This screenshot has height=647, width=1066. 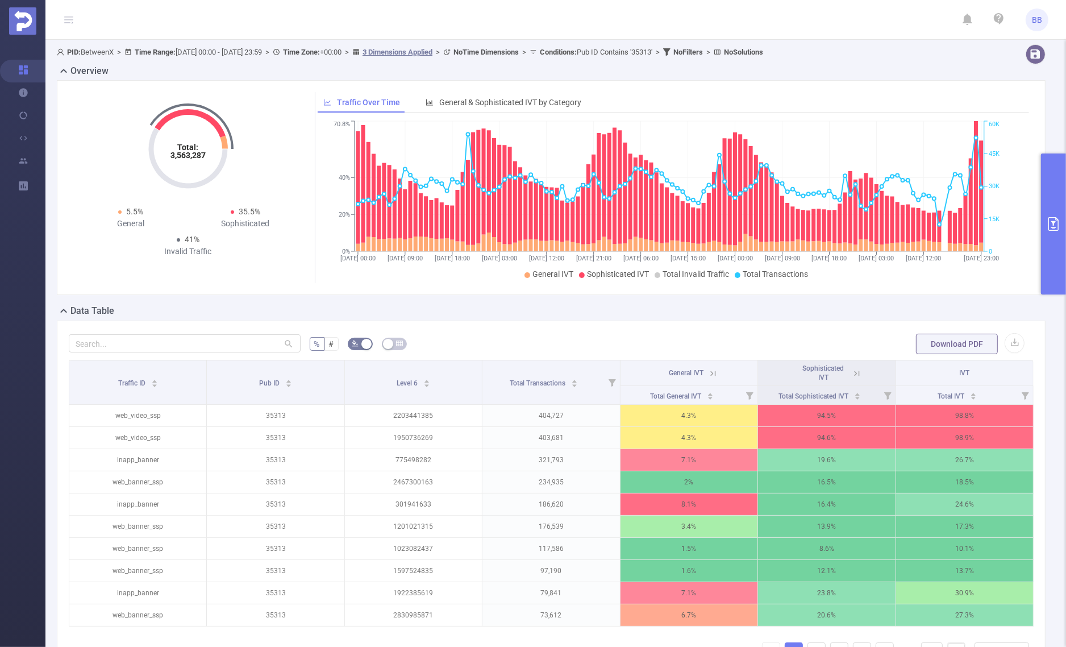 What do you see at coordinates (826, 460) in the screenshot?
I see `p: 19.6%` at bounding box center [826, 460].